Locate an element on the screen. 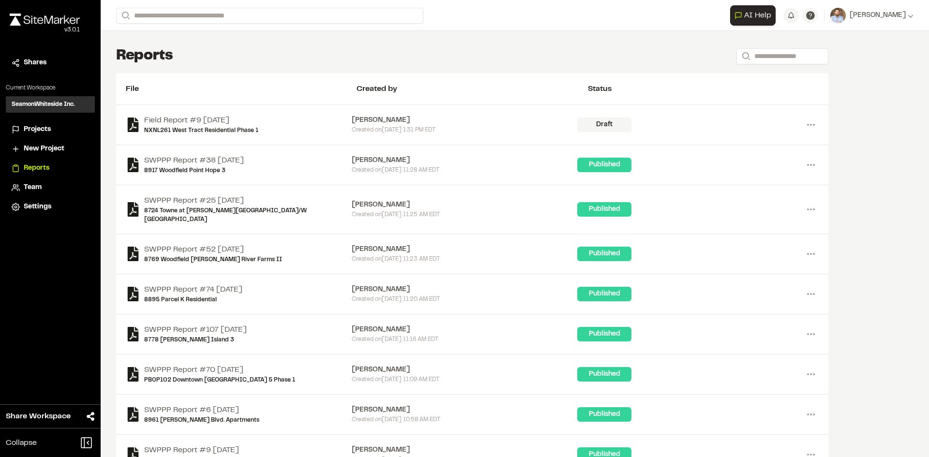  span: Settings is located at coordinates (37, 207).